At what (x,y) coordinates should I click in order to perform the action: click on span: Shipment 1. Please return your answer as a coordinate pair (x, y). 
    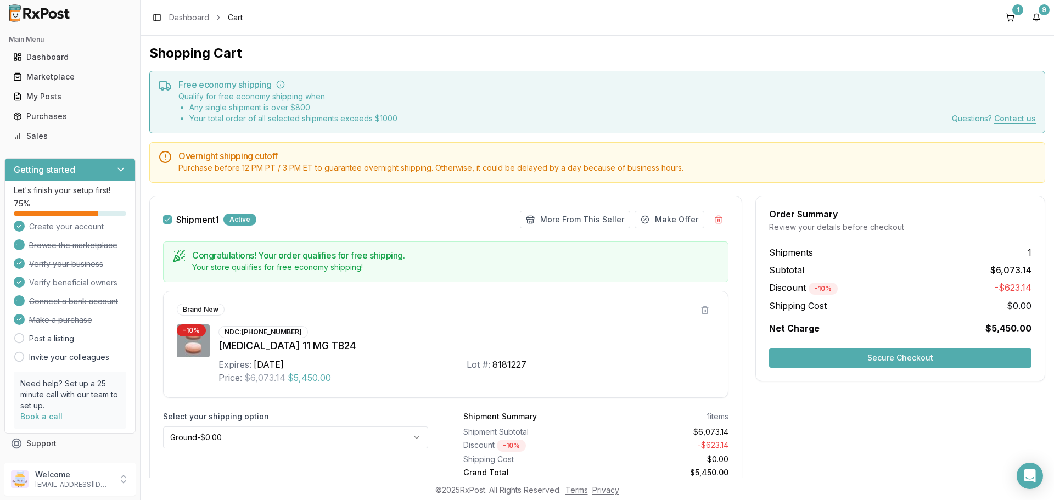
    Looking at the image, I should click on (198, 220).